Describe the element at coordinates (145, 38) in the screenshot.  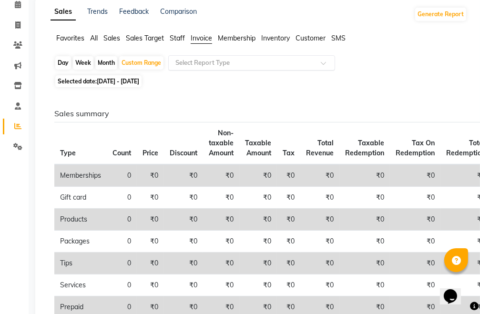
I see `span: Sales Target` at that location.